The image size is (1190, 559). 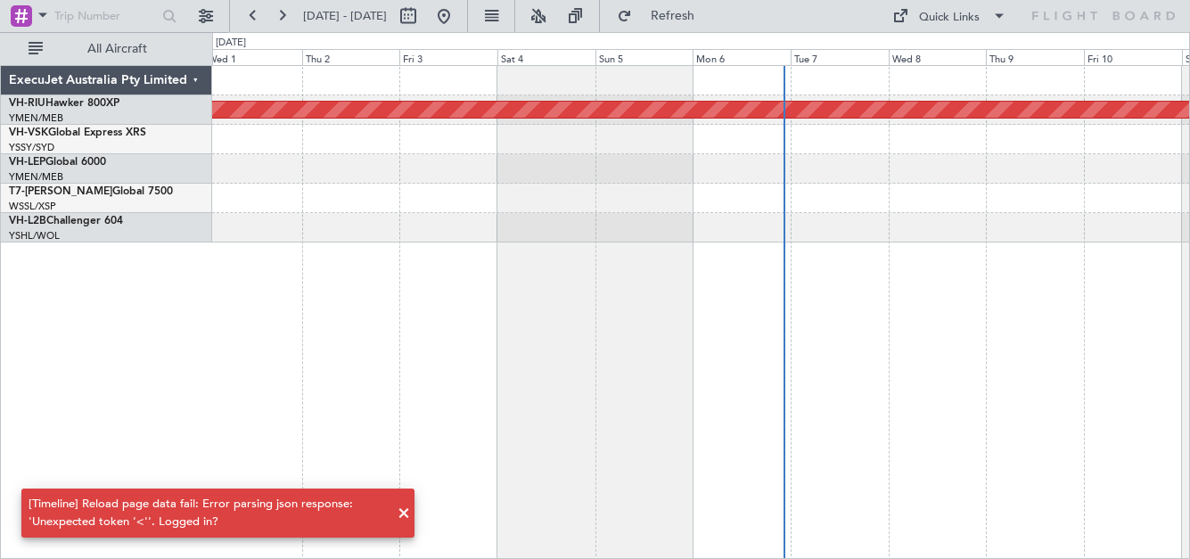 I want to click on div: Mon 6, so click(x=742, y=57).